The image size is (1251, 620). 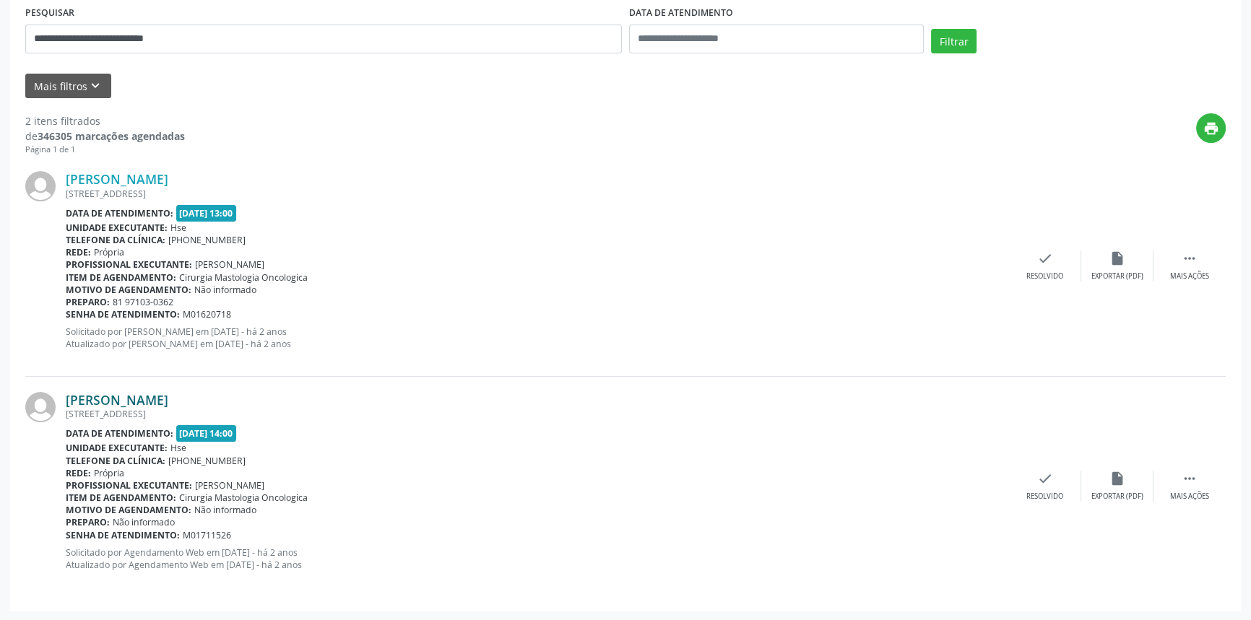 What do you see at coordinates (1210, 128) in the screenshot?
I see `button: print` at bounding box center [1210, 128].